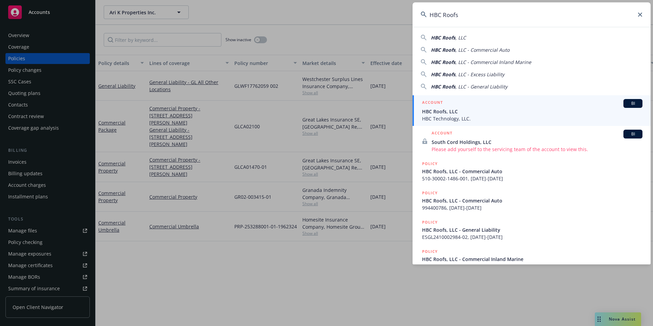 Image resolution: width=653 pixels, height=326 pixels. I want to click on input: Search..., so click(531, 15).